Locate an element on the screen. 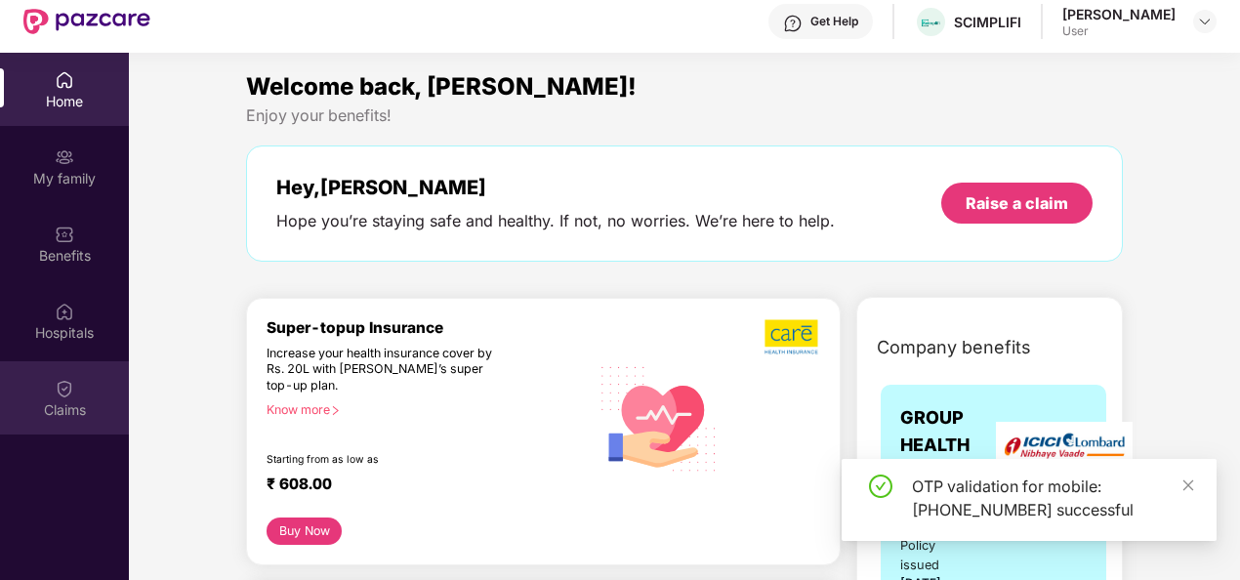 This screenshot has width=1240, height=580. div: Hope you’re staying safe and healthy. If not, no worries. We’re here to help. is located at coordinates (555, 221).